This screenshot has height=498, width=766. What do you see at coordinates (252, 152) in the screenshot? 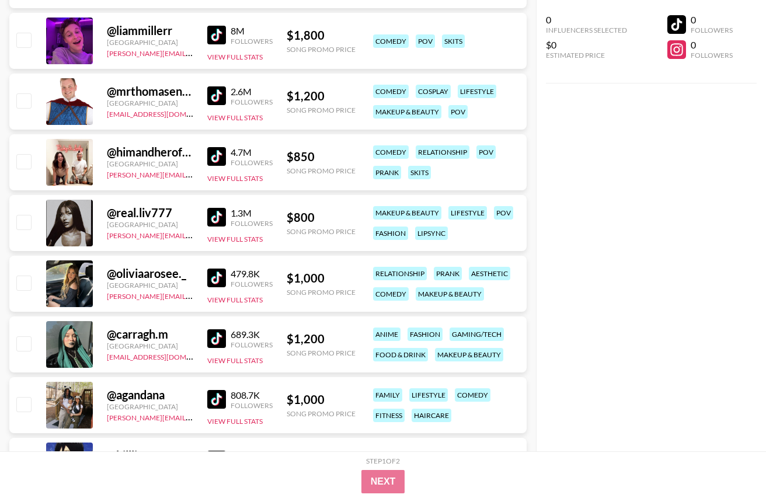
I see `div: 4.7M` at bounding box center [252, 152].